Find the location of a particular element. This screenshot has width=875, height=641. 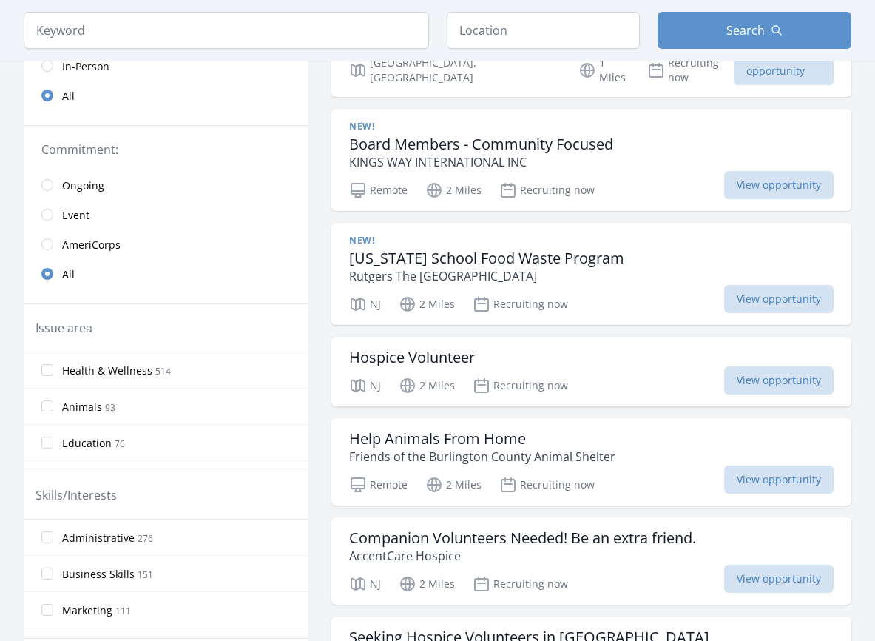

input: Location is located at coordinates (544, 30).